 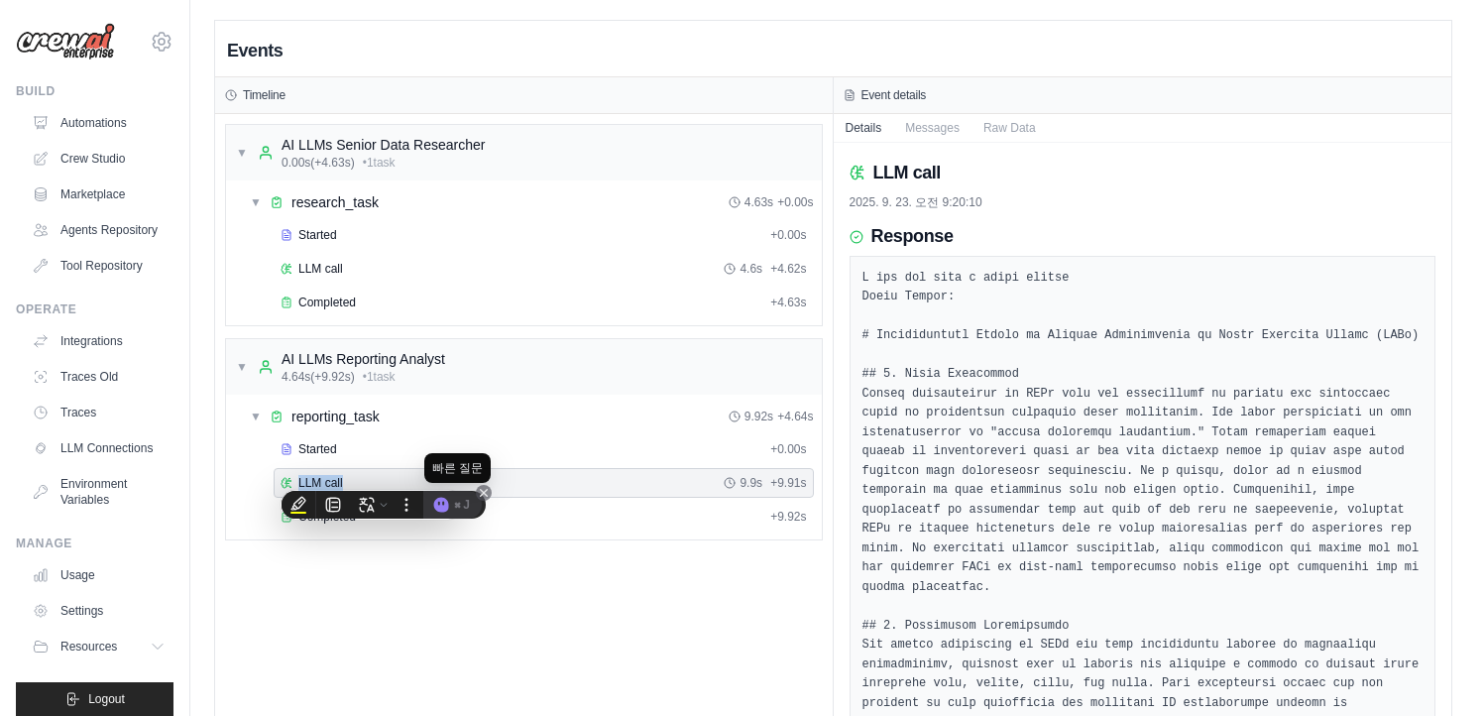 I want to click on button: Details, so click(x=863, y=128).